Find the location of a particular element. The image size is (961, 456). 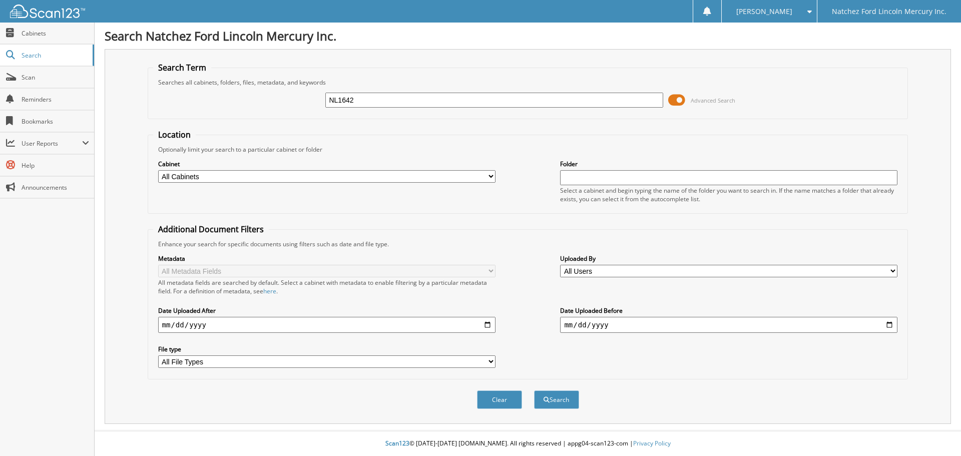

div: Select a cabinet and begin typing the name of the folder you want to search in. If the name match... is located at coordinates (729, 195).